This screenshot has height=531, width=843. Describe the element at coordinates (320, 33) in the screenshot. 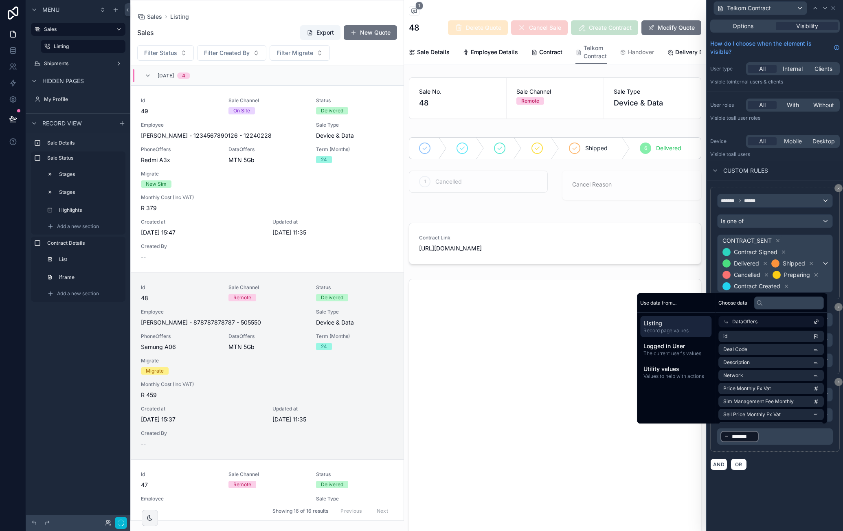

I see `button: Export` at that location.